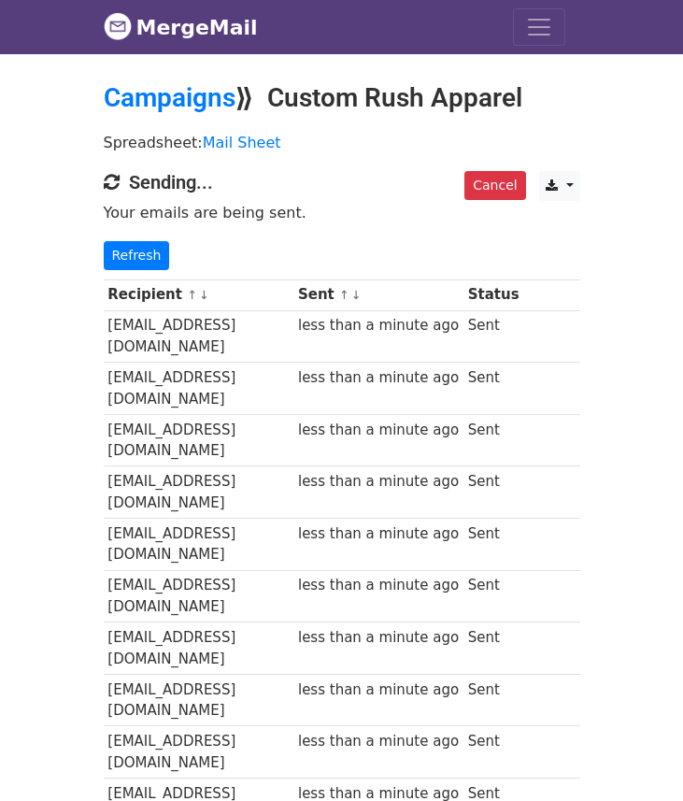 The width and height of the screenshot is (683, 801). Describe the element at coordinates (495, 185) in the screenshot. I see `a: Cancel` at that location.